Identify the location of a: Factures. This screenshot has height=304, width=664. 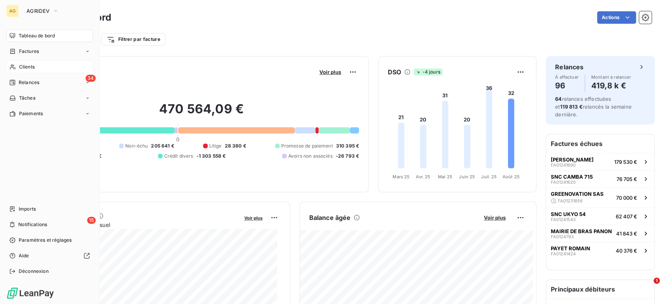
(49, 51).